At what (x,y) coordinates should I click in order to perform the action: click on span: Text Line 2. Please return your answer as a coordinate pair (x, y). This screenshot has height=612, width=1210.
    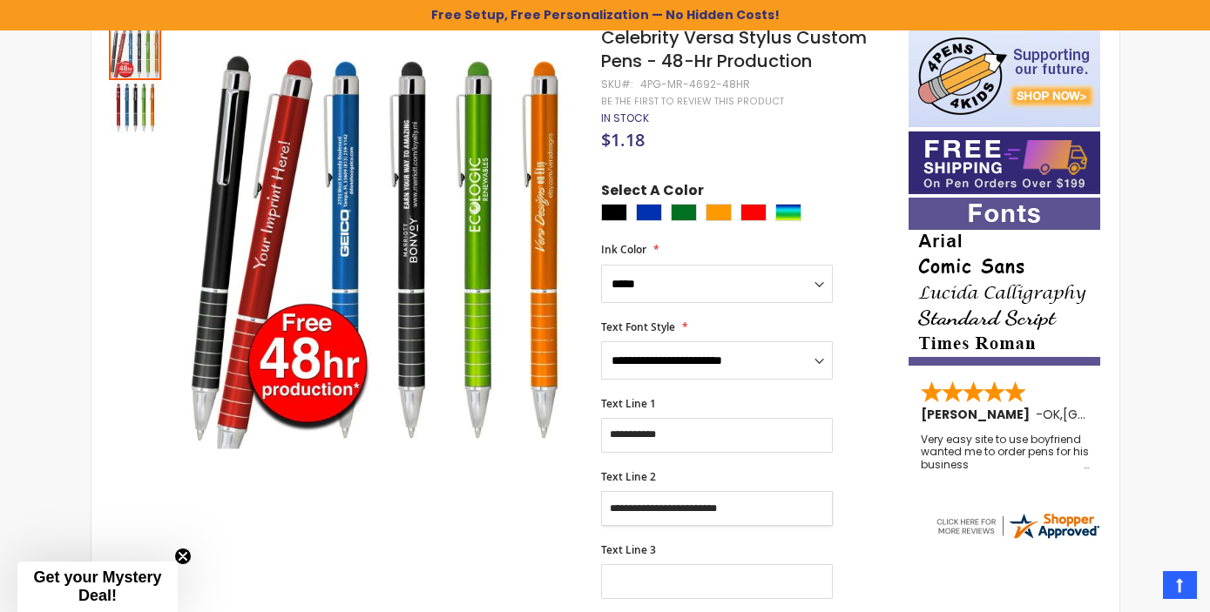
    Looking at the image, I should click on (628, 476).